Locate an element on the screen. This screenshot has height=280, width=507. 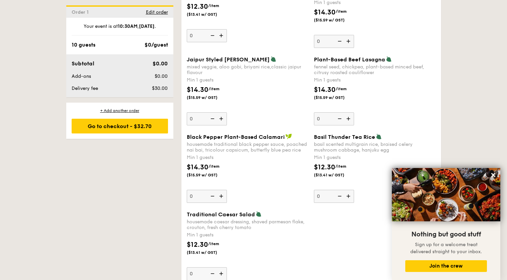
div: 10 guests is located at coordinates (83, 45).